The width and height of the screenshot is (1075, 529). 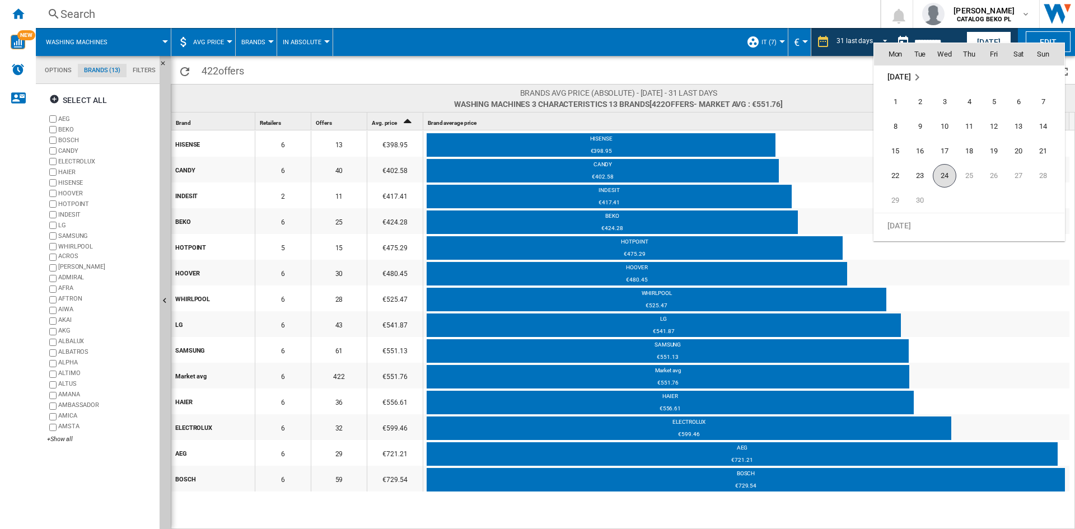 I want to click on td: Sunday September 14 2025, so click(x=1048, y=127).